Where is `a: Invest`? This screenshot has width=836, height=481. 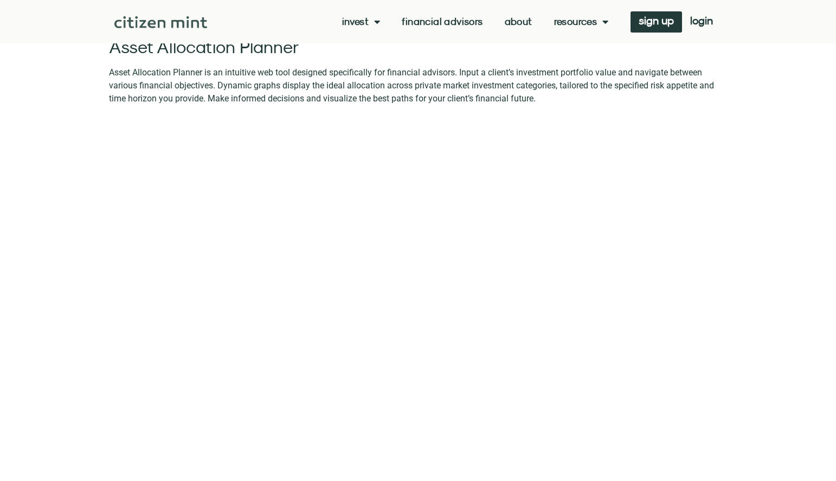
a: Invest is located at coordinates (361, 22).